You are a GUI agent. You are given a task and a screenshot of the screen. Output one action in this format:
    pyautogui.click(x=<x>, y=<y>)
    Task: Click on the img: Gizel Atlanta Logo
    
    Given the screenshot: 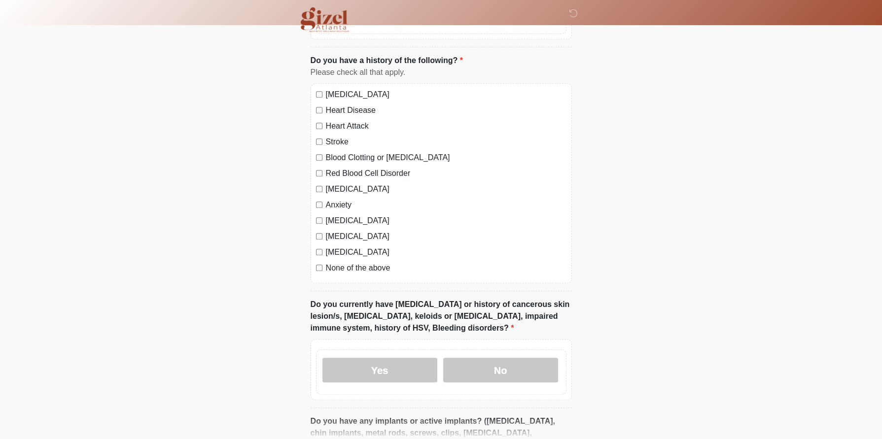 What is the action you would take?
    pyautogui.click(x=325, y=20)
    